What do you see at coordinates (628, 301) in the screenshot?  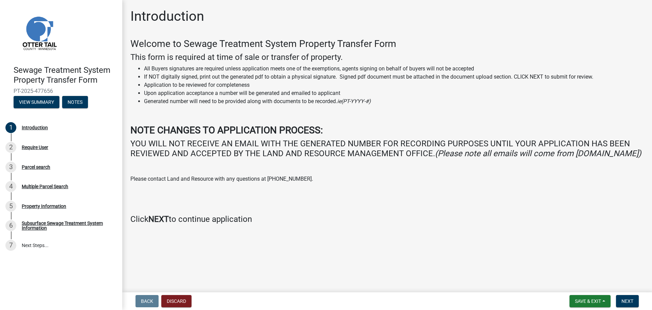 I see `span: Next` at bounding box center [628, 301].